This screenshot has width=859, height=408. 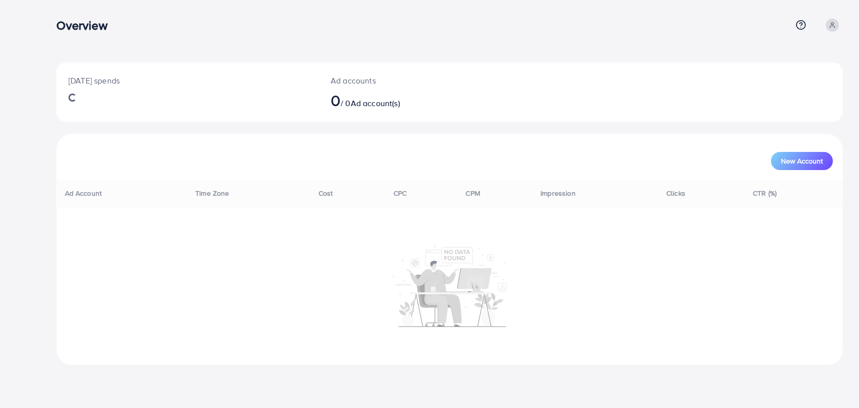 I want to click on span: New Account, so click(x=802, y=161).